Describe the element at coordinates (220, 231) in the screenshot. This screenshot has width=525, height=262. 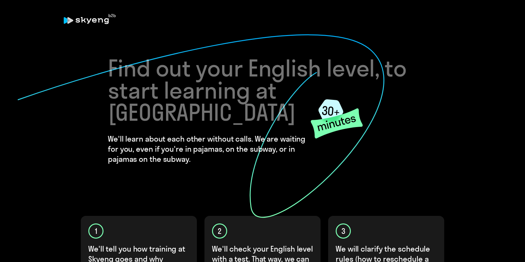
I see `div: 2` at that location.